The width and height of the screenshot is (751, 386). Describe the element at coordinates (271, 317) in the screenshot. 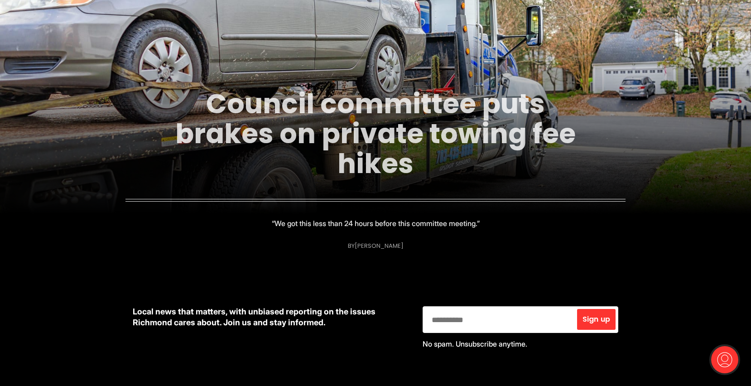

I see `p: Local news that matters, with unbiased reporting on the issues Richmond cares about. Join us and ...` at that location.